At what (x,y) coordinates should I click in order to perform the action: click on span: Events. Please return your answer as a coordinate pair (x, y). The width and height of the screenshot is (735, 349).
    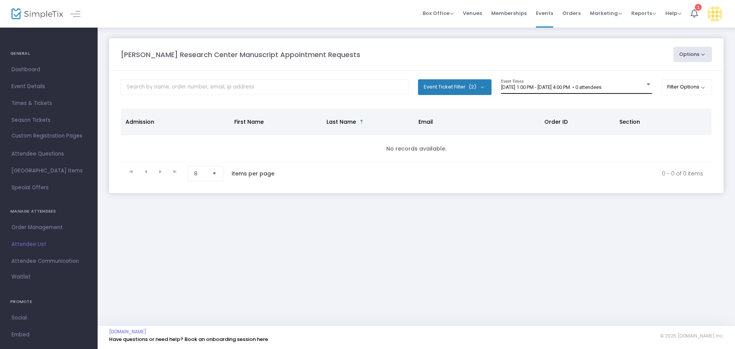
    Looking at the image, I should click on (544, 13).